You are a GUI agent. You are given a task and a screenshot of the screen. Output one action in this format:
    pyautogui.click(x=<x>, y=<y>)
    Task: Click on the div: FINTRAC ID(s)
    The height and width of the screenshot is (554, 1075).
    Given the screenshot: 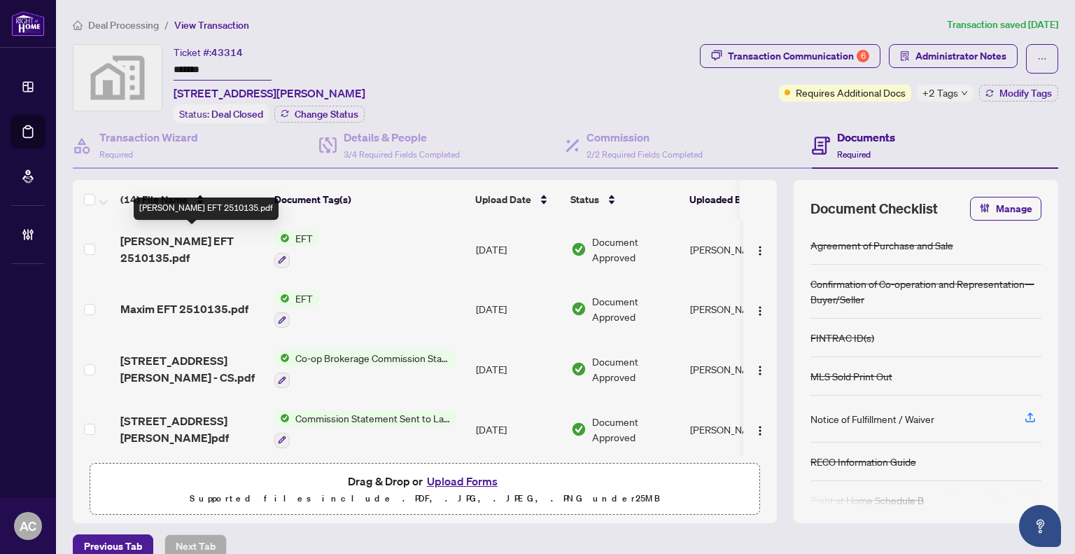 What is the action you would take?
    pyautogui.click(x=842, y=337)
    